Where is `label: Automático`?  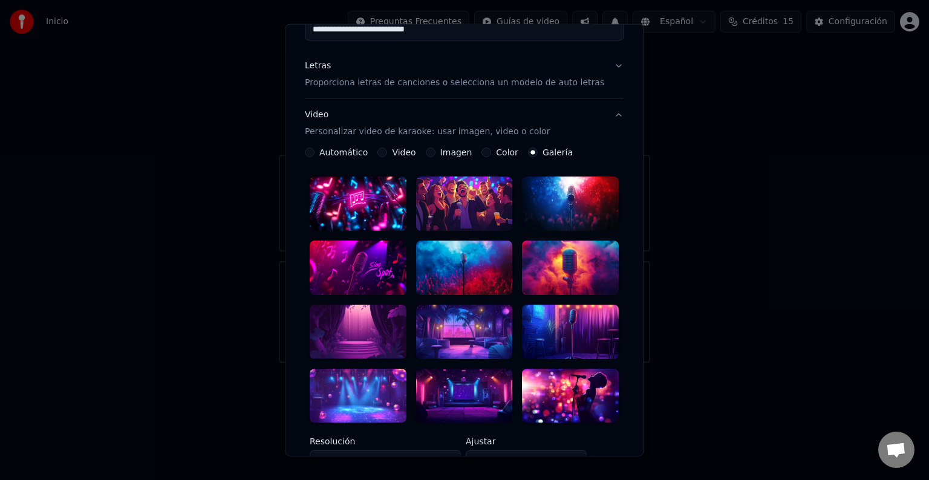
label: Automático is located at coordinates (343, 152).